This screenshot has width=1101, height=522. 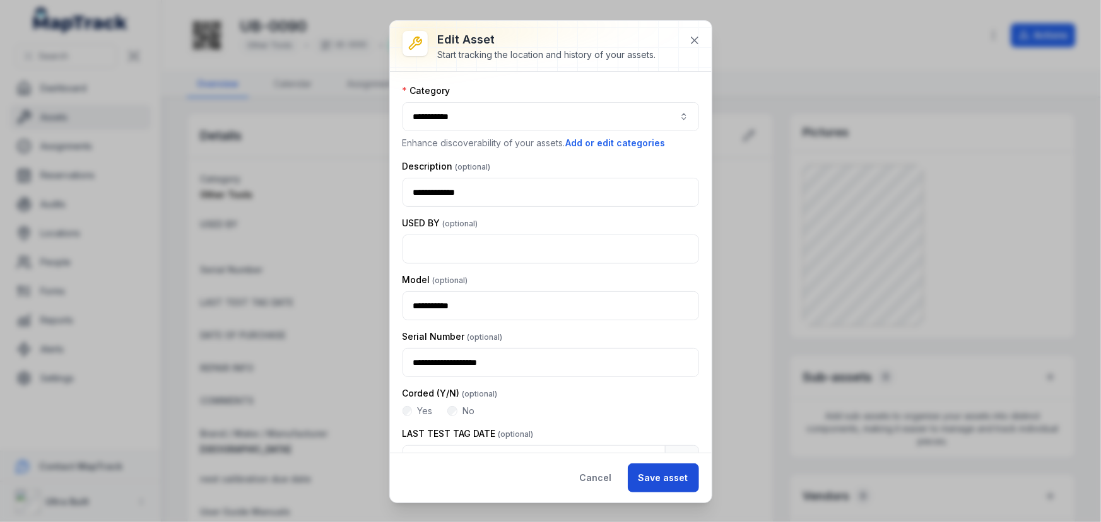 What do you see at coordinates (468, 411) in the screenshot?
I see `label: No` at bounding box center [468, 411].